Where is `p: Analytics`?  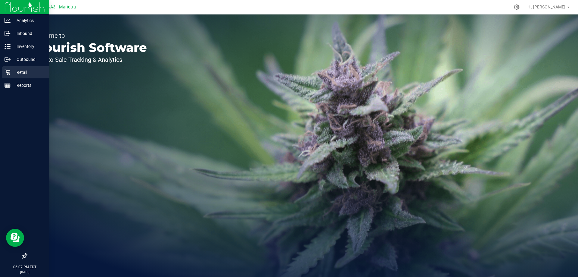 p: Analytics is located at coordinates (29, 20).